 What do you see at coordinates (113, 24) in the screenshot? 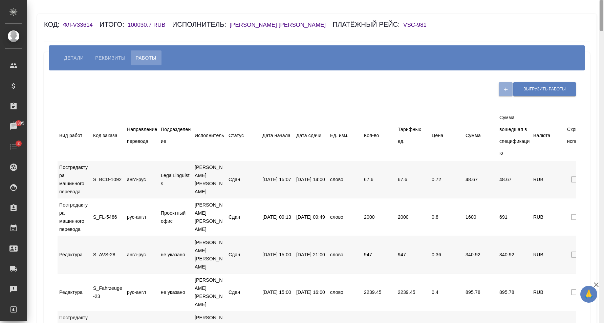
I see `h6: Итого:` at bounding box center [113, 24].